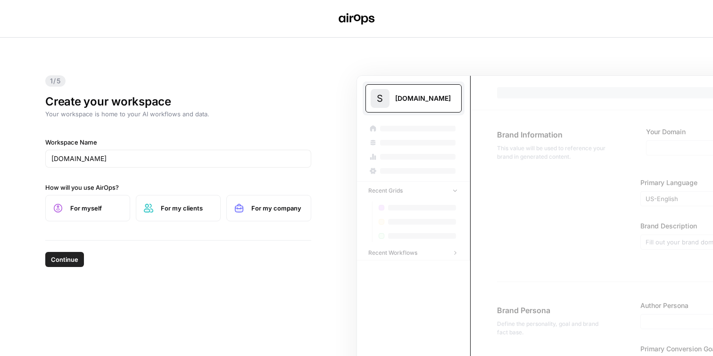 The image size is (713, 356). What do you see at coordinates (178, 159) in the screenshot?
I see `input: SpaceOps` at bounding box center [178, 159].